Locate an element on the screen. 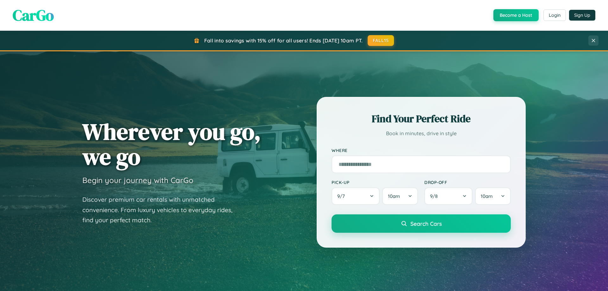  span: CarGo is located at coordinates (33, 15).